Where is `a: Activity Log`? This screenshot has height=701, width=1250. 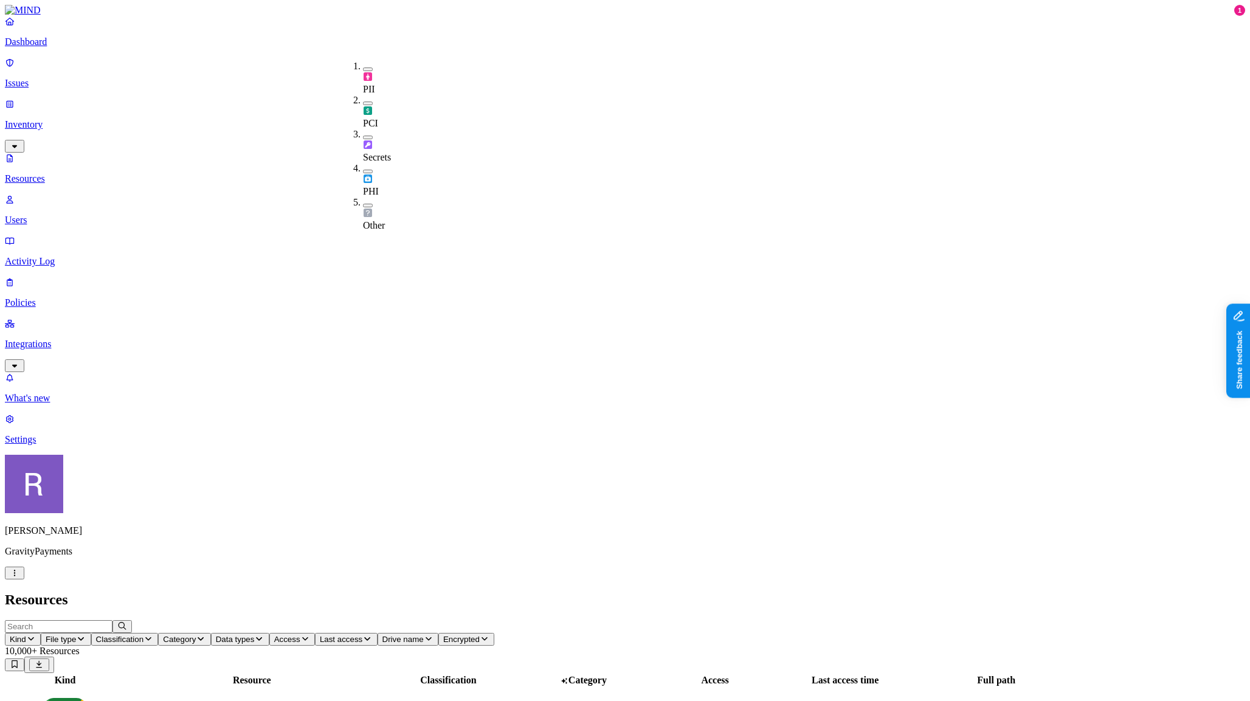
a: Activity Log is located at coordinates (625, 251).